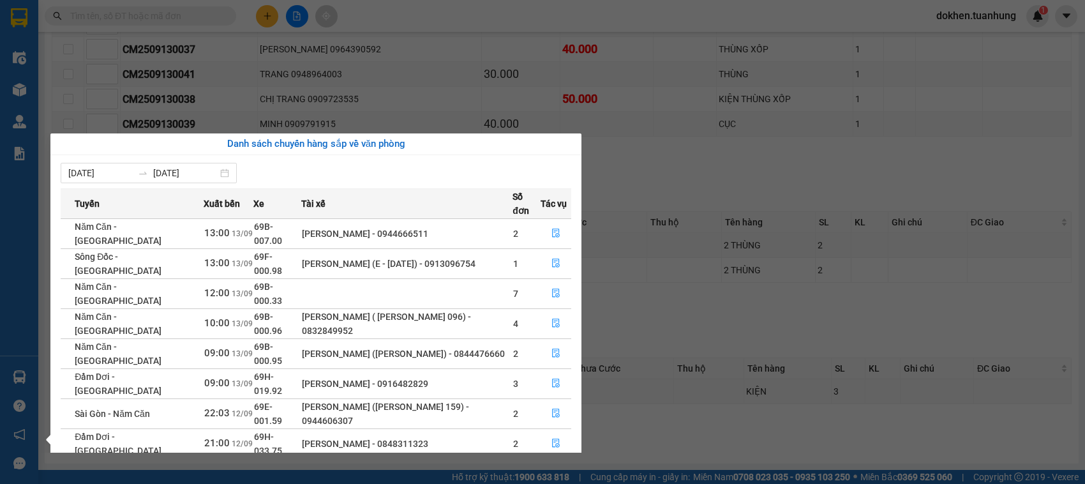 The width and height of the screenshot is (1085, 484). What do you see at coordinates (268, 354) in the screenshot?
I see `span: 69B-000.95` at bounding box center [268, 354].